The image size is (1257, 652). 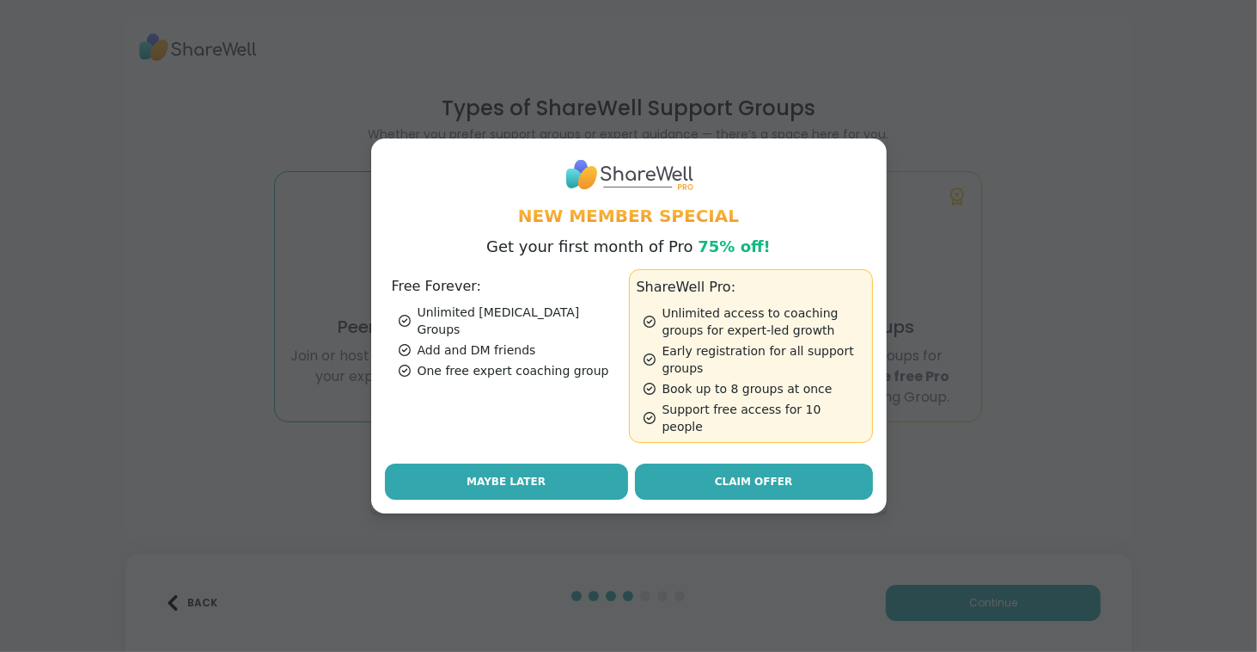 What do you see at coordinates (754, 481) in the screenshot?
I see `a: Claim Offer` at bounding box center [754, 481].